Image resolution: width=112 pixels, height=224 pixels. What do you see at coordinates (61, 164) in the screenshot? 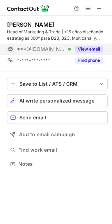
I see `span: Notes` at bounding box center [61, 164].